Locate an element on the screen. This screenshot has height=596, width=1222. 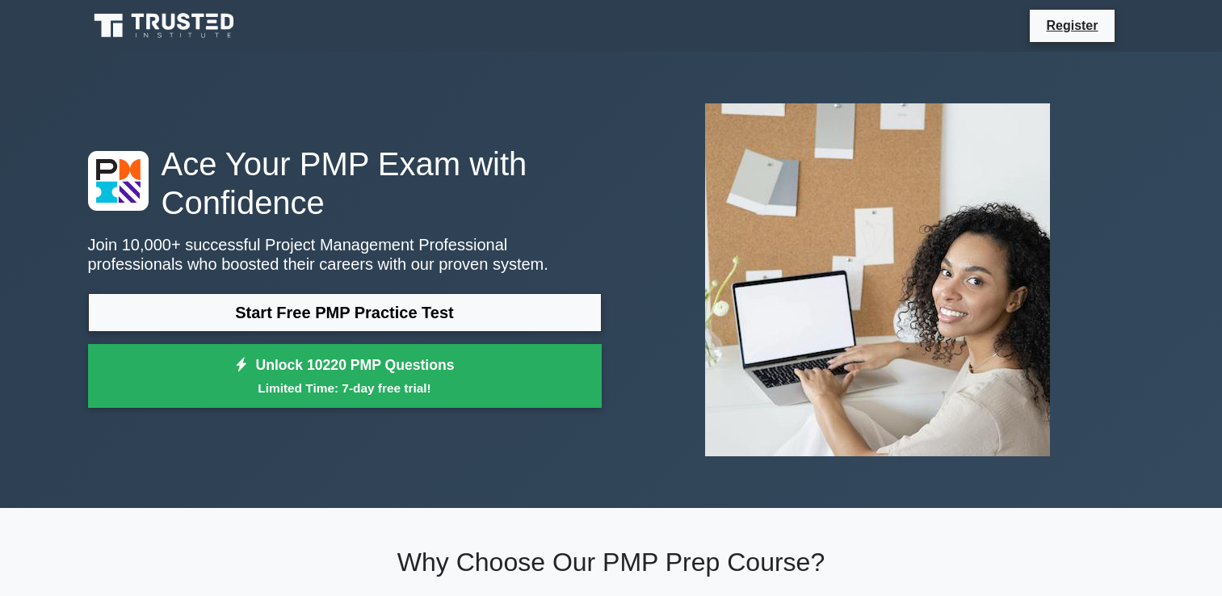
a: Start Free PMP Practice Test is located at coordinates (345, 313).